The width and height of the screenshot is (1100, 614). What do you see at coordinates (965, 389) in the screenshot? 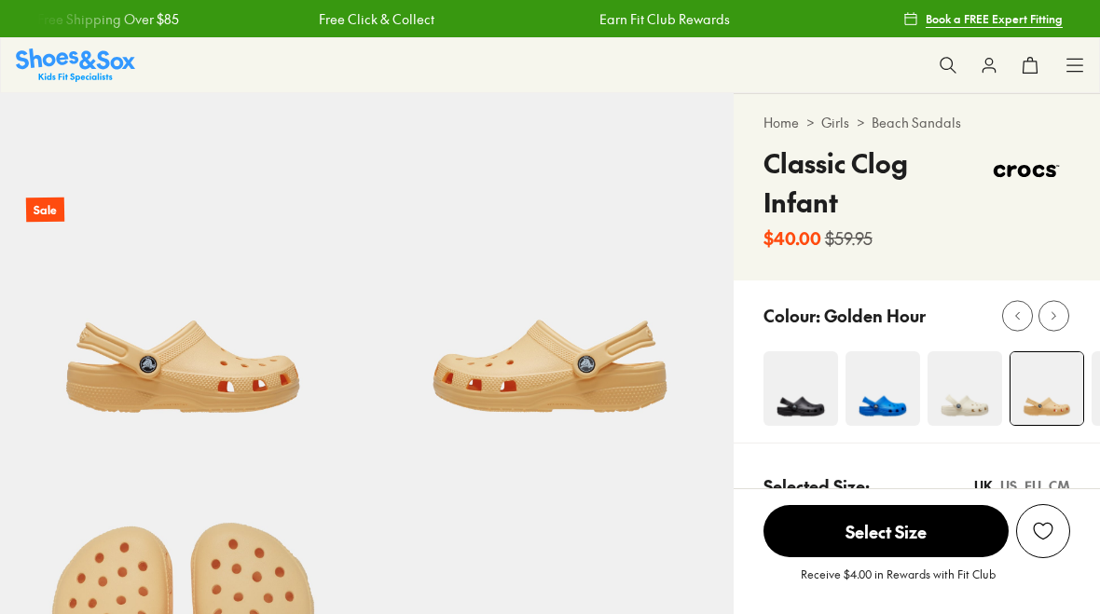
I see `img: 4-502770_1` at bounding box center [965, 389].